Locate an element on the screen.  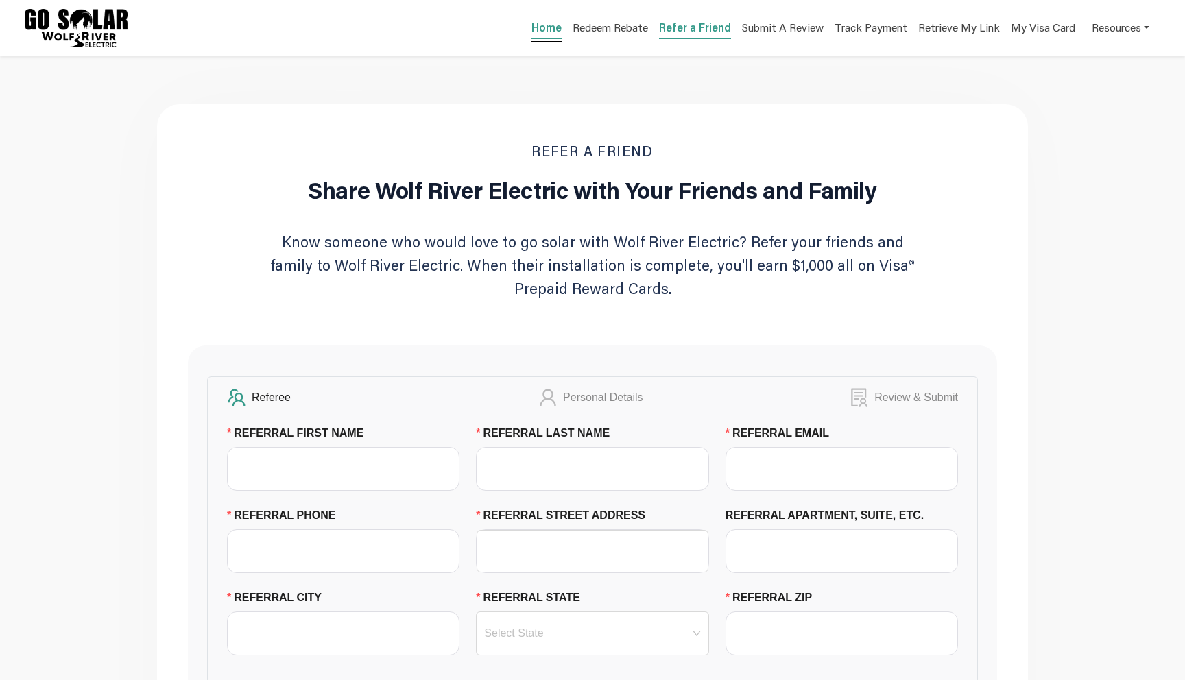
h1: Share Wolf River Electric with Your Friends and Family is located at coordinates (592, 190).